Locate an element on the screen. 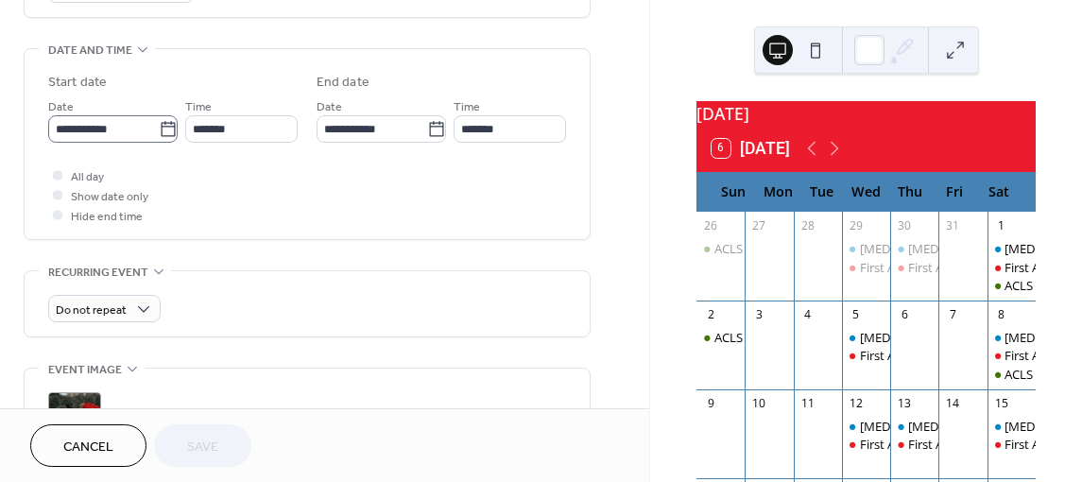 Image resolution: width=1082 pixels, height=482 pixels. div: 6 is located at coordinates (904, 314).